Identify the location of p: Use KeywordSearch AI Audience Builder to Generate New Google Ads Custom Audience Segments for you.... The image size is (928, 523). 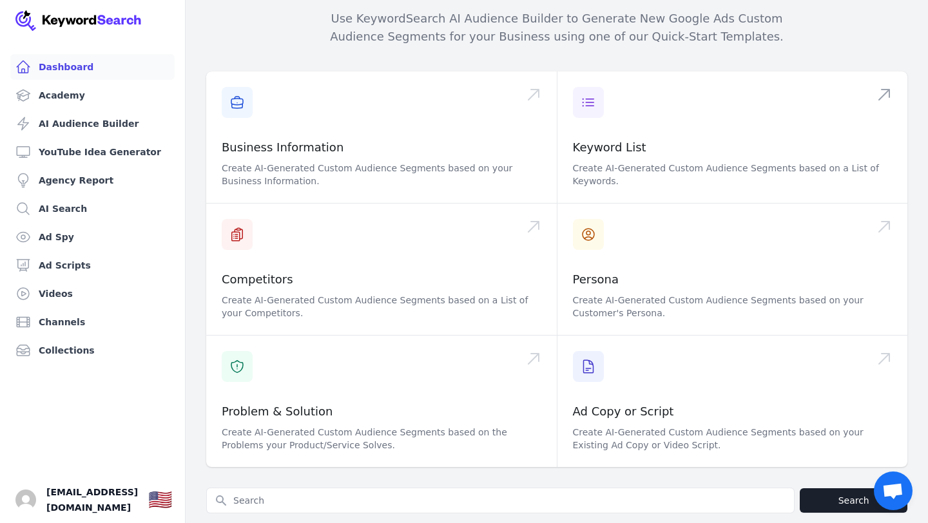
(557, 28).